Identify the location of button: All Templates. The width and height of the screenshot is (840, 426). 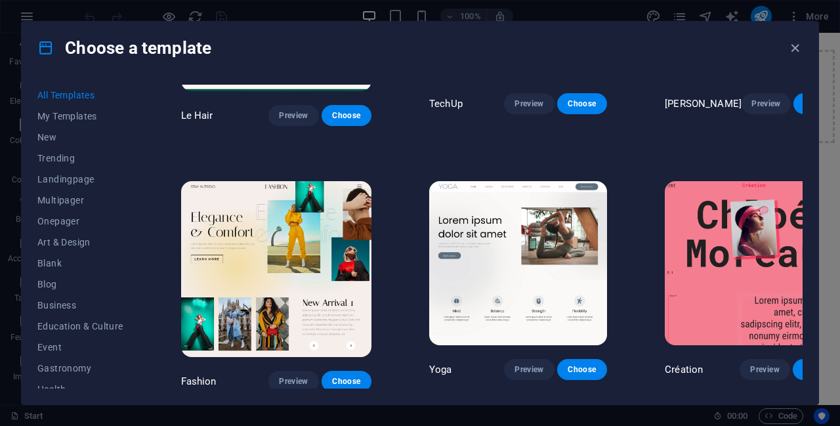
(80, 95).